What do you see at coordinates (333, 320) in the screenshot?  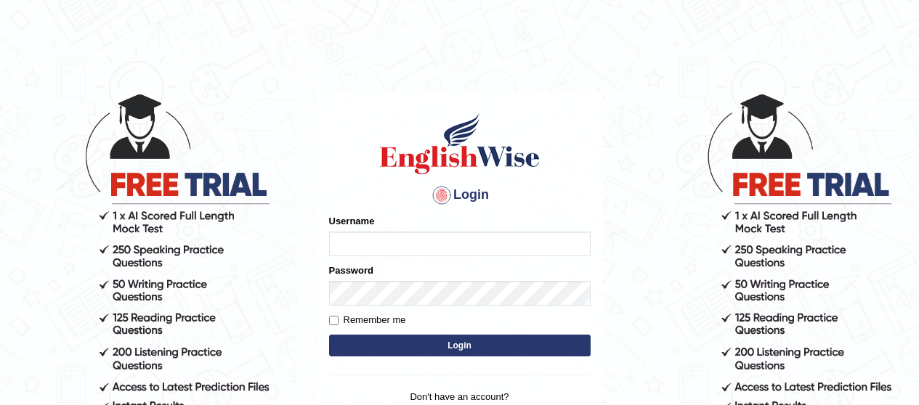 I see `input: Remember me` at bounding box center [333, 320].